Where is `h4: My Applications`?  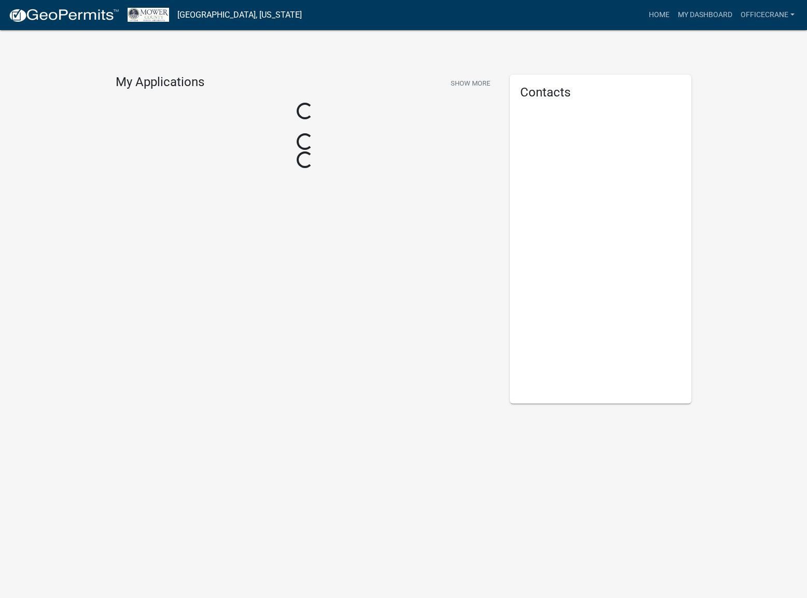 h4: My Applications is located at coordinates (160, 82).